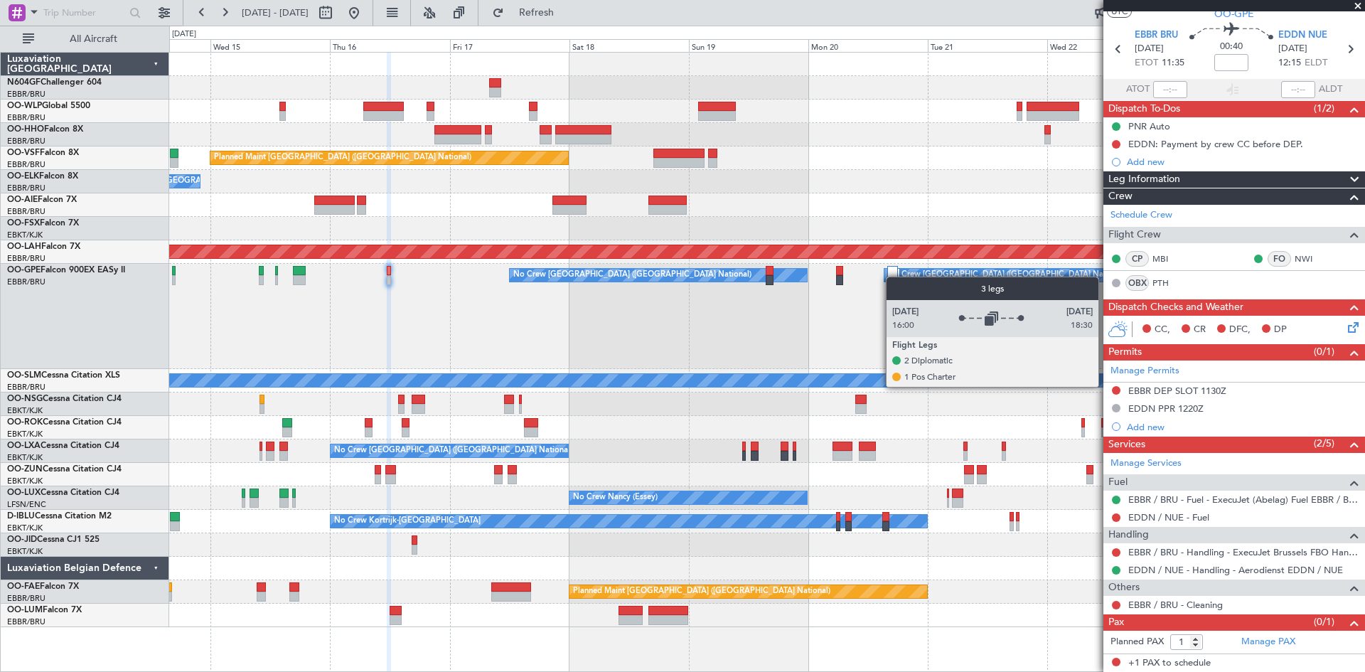 This screenshot has width=1365, height=672. I want to click on a: Manage Permits, so click(1145, 371).